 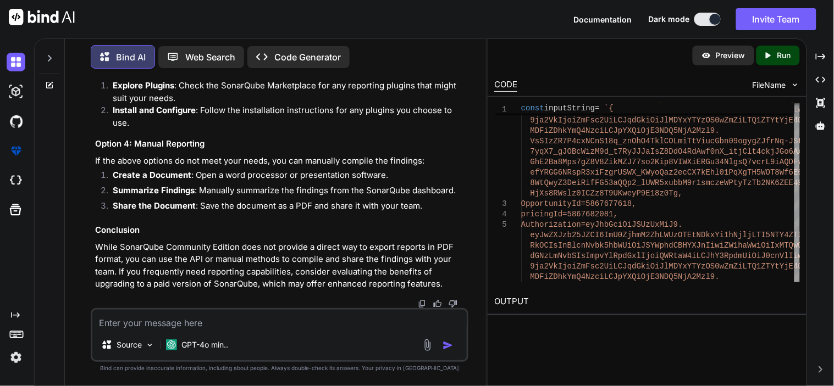 I want to click on span: 1, so click(x=500, y=109).